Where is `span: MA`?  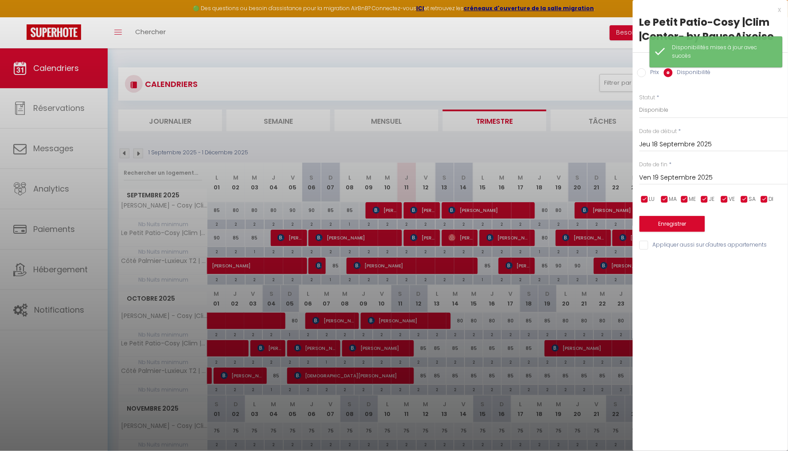 span: MA is located at coordinates (673, 199).